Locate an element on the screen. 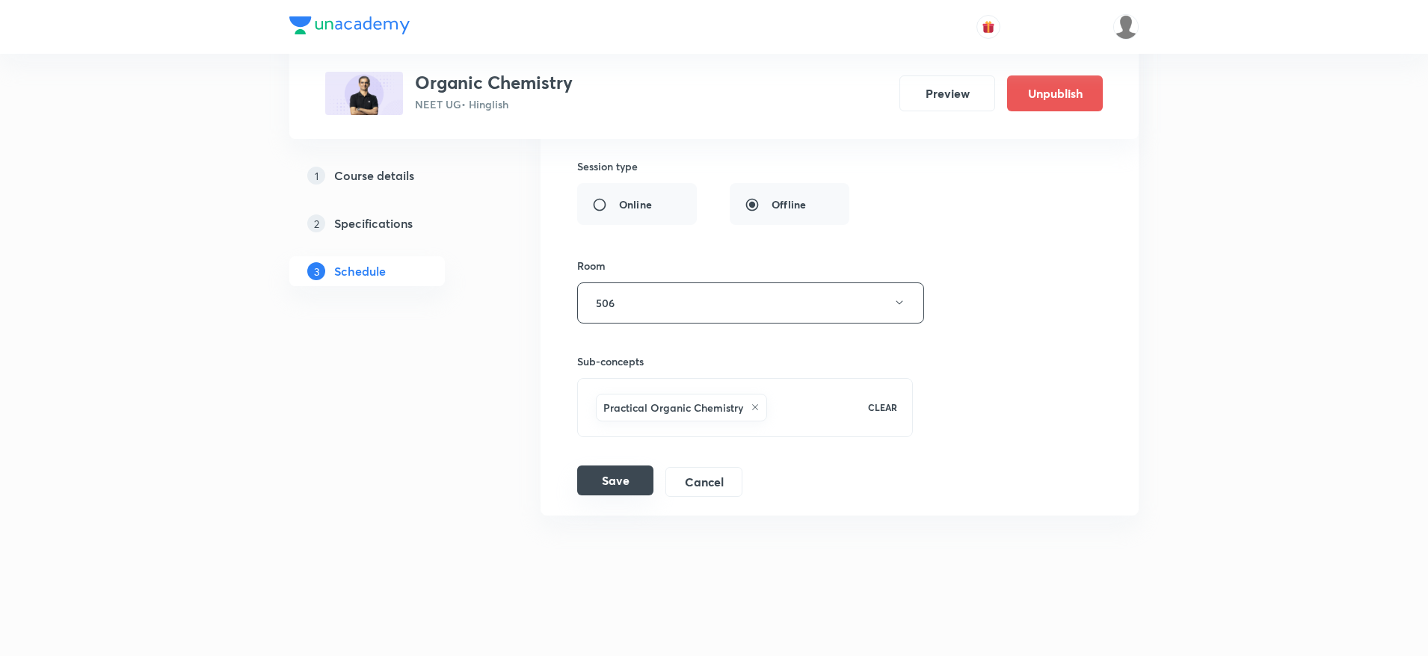  h5: Specifications is located at coordinates (373, 224).